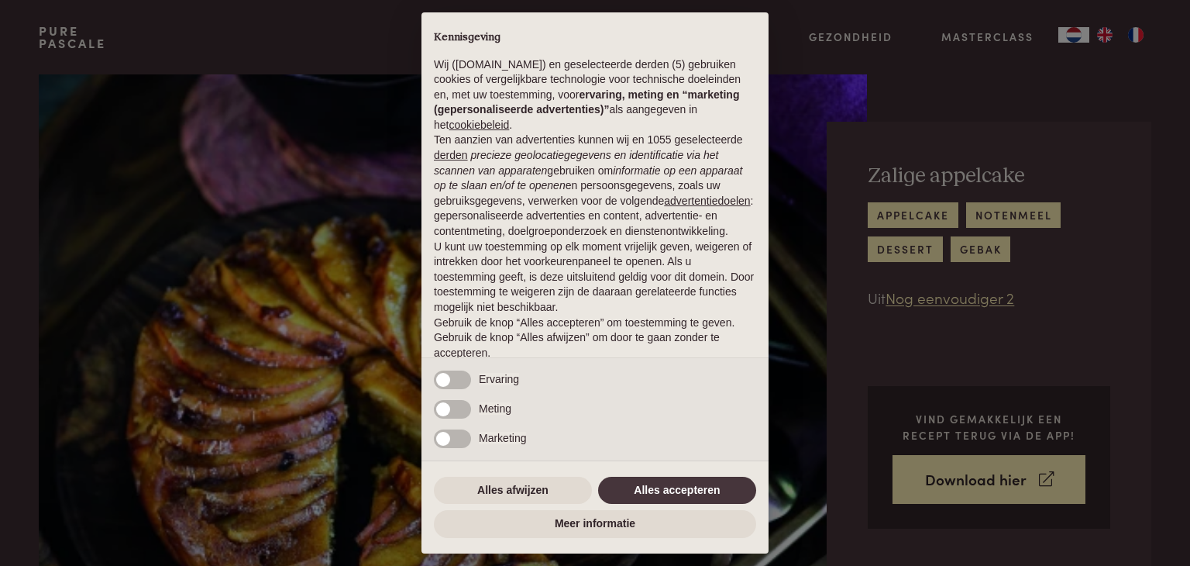  I want to click on button: derden, so click(451, 156).